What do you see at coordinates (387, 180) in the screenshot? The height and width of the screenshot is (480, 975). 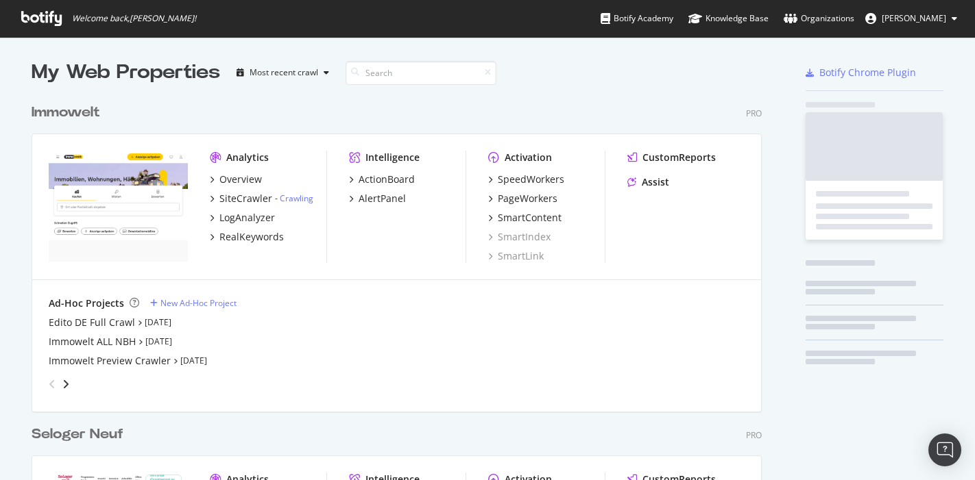 I see `div: ActionBoard` at bounding box center [387, 180].